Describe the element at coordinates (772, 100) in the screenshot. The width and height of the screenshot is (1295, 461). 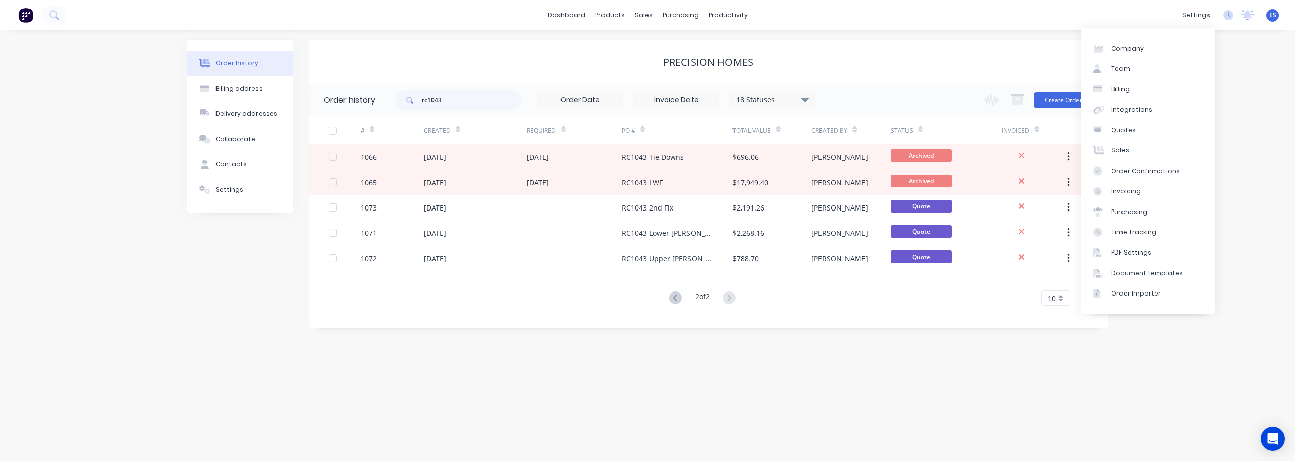
I see `div: 18 Statuses` at that location.